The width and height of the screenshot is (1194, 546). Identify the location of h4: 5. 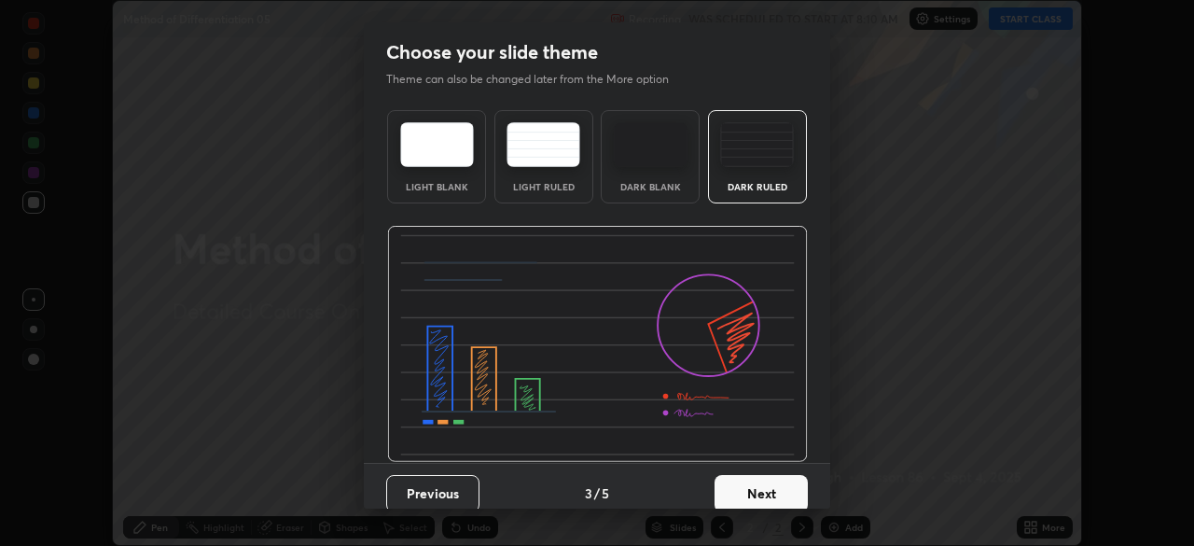
(605, 493).